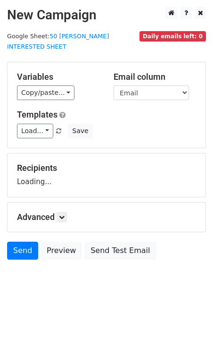 The image size is (213, 338). What do you see at coordinates (120, 250) in the screenshot?
I see `a: Send Test Email` at bounding box center [120, 250].